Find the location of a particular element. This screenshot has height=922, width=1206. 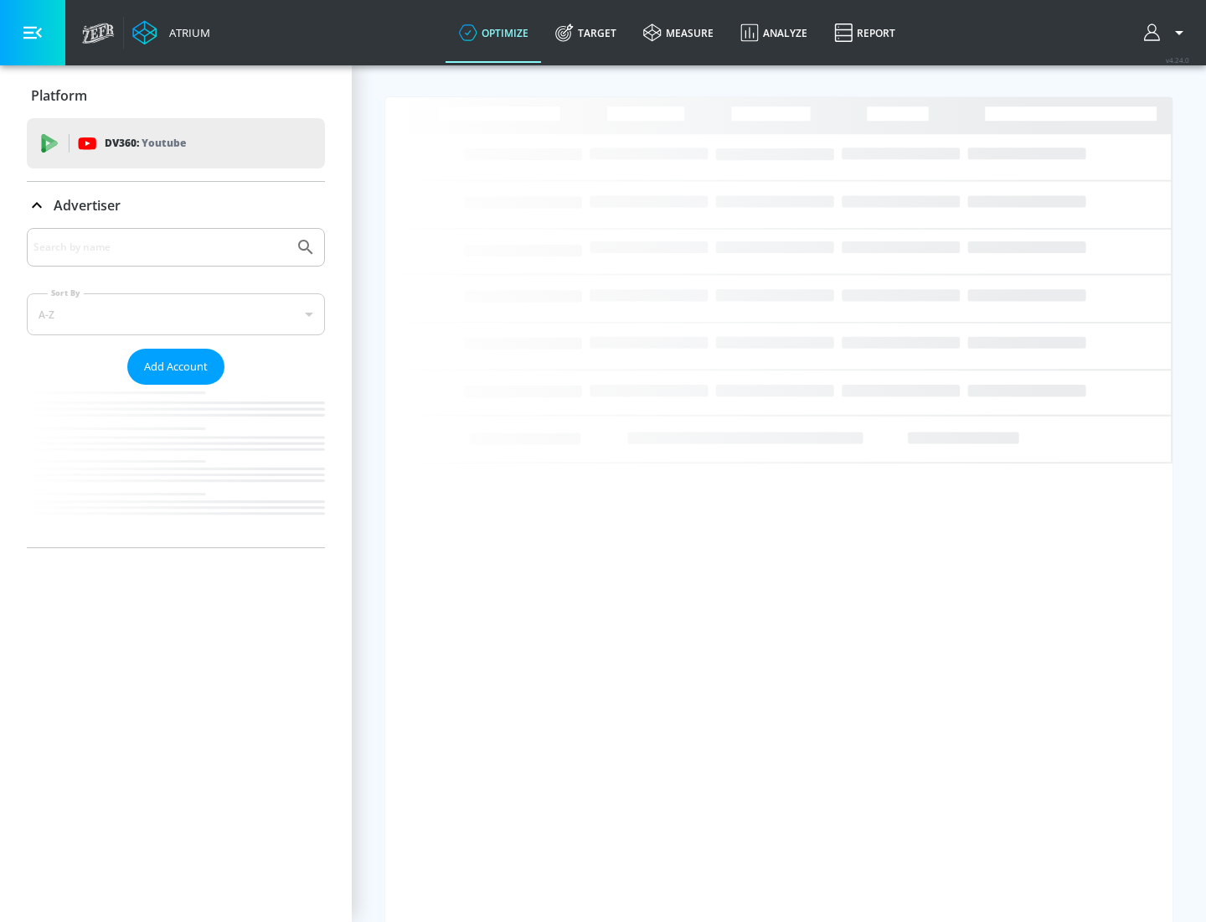

p: Advertiser is located at coordinates (87, 205).